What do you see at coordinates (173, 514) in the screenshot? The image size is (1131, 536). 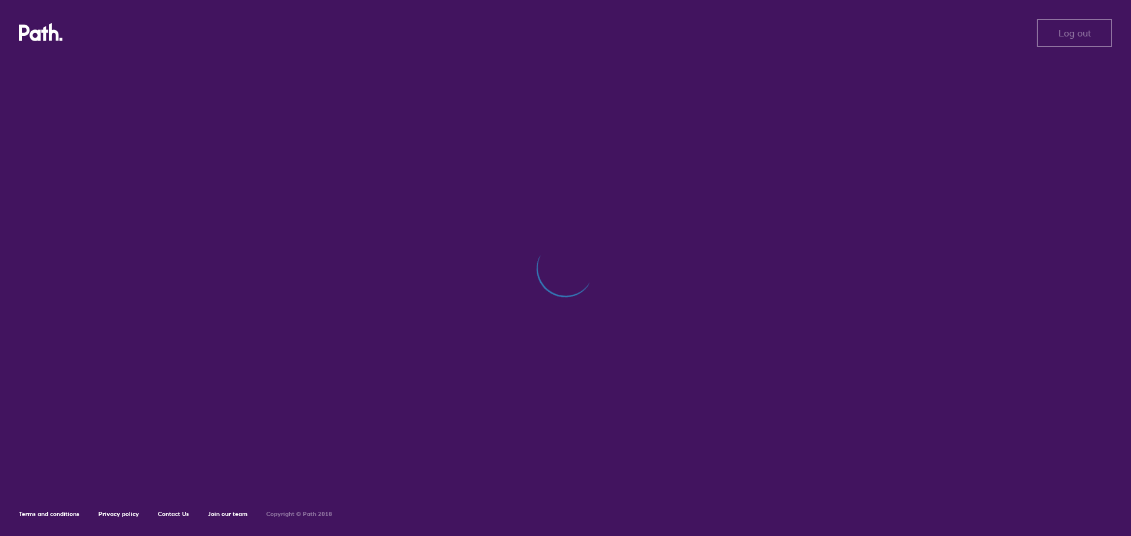 I see `a: Contact Us` at bounding box center [173, 514].